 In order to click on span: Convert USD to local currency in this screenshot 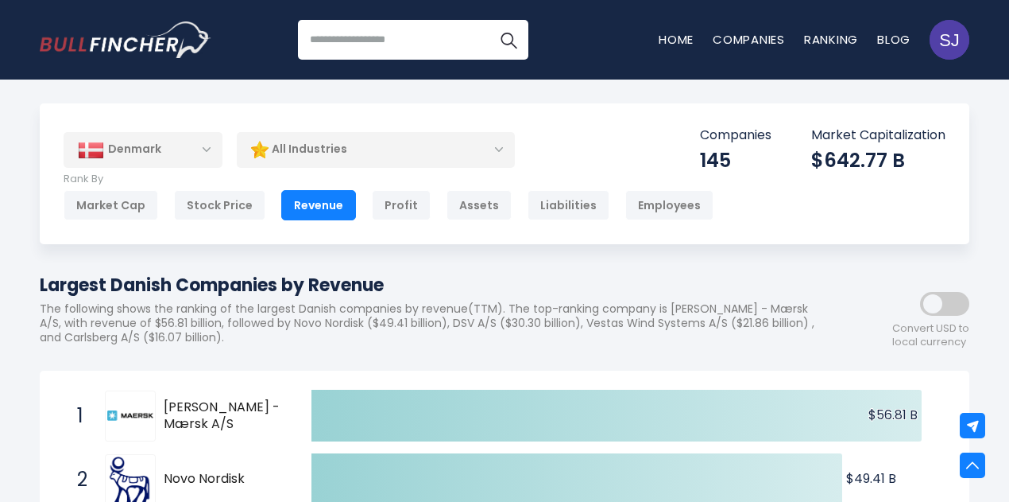, I will do `click(931, 335)`.